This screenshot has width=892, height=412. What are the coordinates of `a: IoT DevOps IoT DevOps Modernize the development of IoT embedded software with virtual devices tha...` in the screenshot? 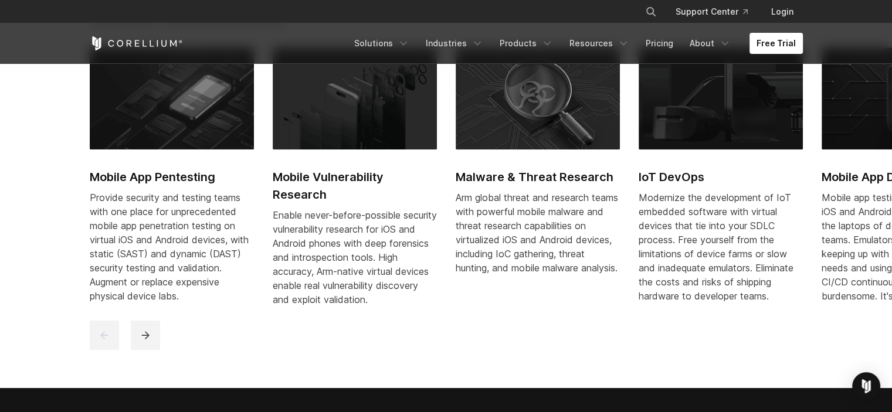 It's located at (721, 182).